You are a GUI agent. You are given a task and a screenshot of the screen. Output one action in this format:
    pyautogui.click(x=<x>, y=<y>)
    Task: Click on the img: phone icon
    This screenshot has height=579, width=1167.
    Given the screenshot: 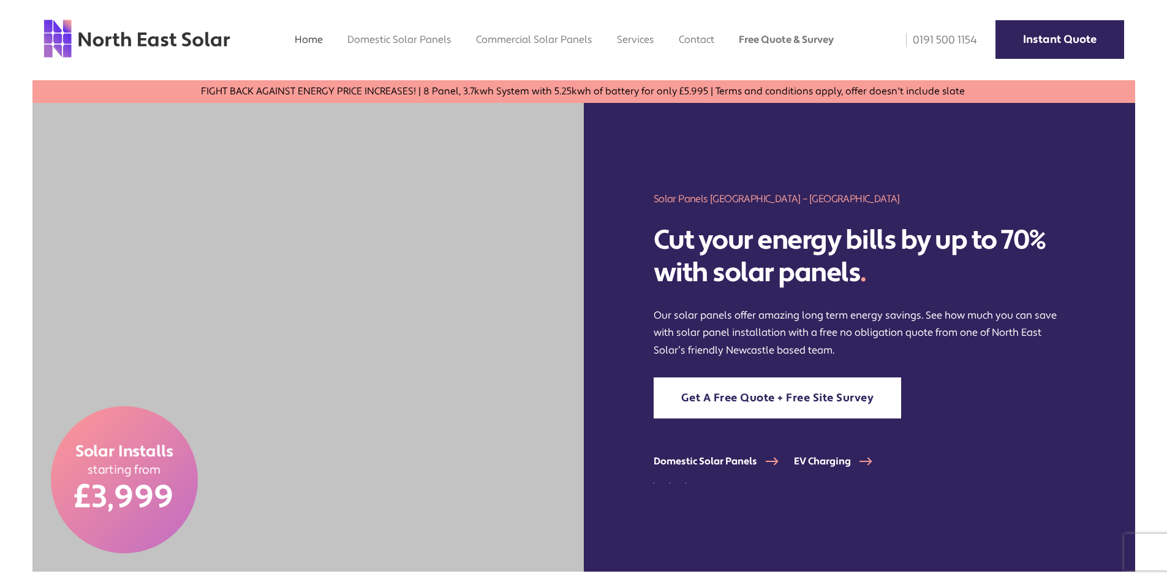 What is the action you would take?
    pyautogui.click(x=906, y=40)
    